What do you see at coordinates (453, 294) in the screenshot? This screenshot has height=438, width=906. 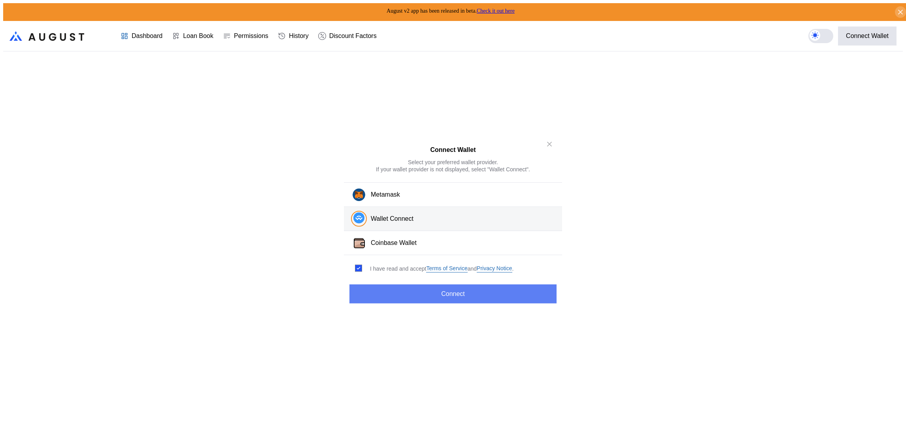 I see `button: Connect` at bounding box center [453, 294].